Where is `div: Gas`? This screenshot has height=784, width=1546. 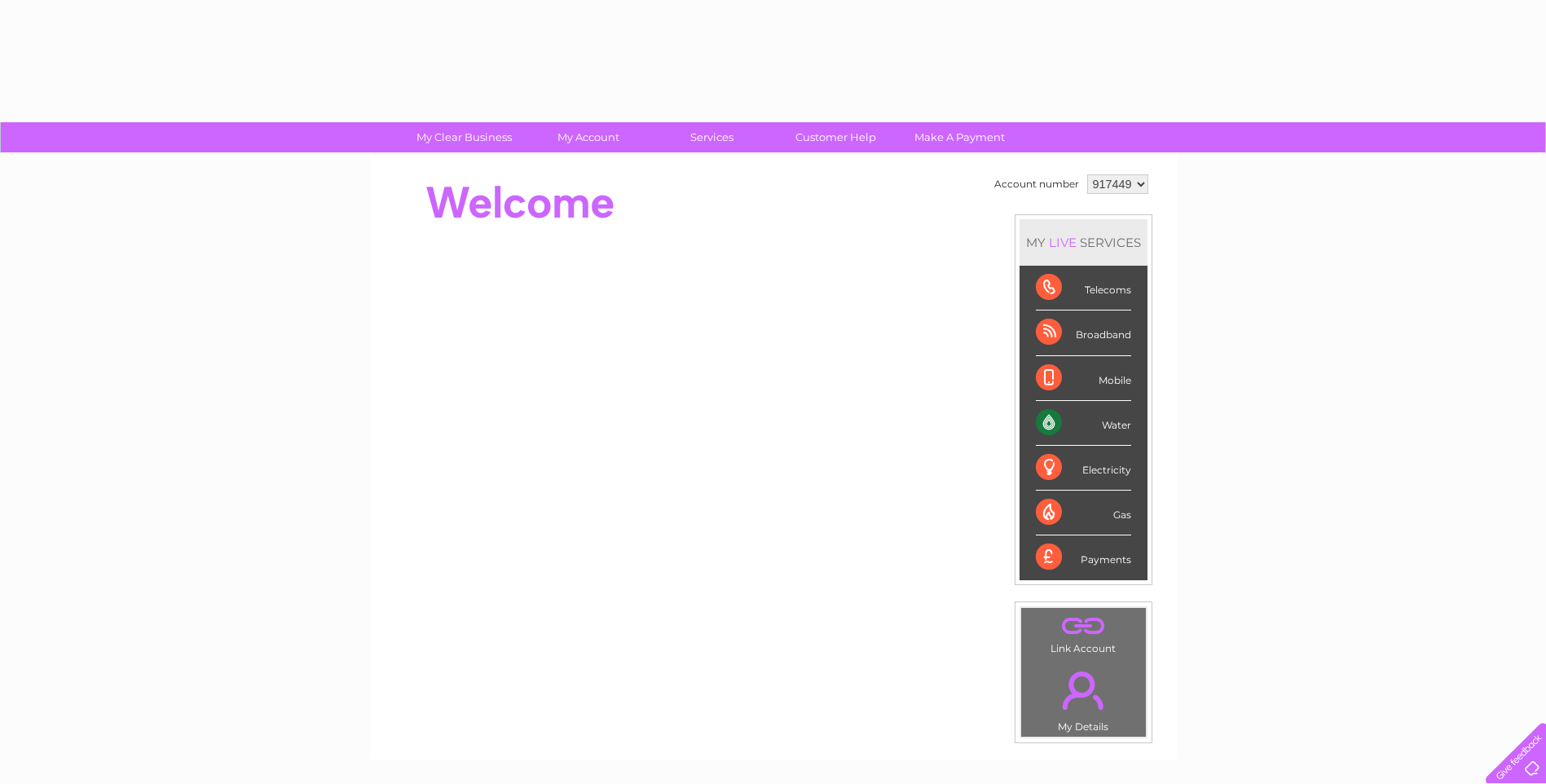
div: Gas is located at coordinates (1083, 513).